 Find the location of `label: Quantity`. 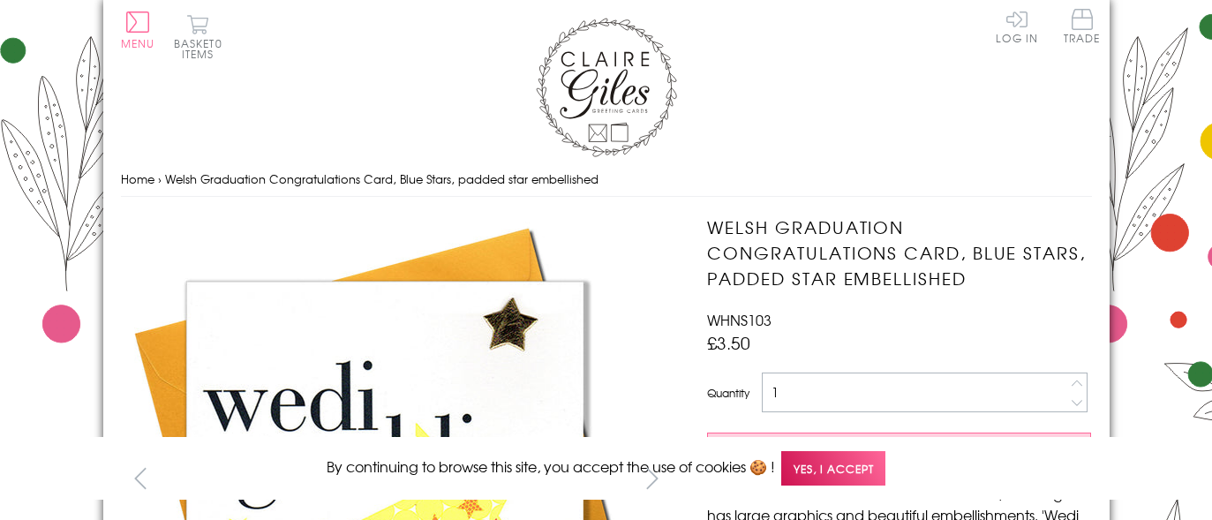

label: Quantity is located at coordinates (728, 393).